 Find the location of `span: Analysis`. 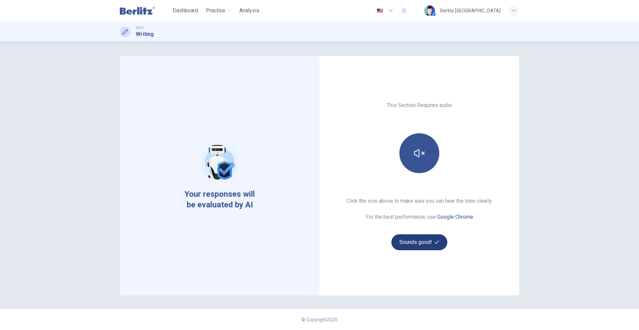

span: Analysis is located at coordinates (249, 11).